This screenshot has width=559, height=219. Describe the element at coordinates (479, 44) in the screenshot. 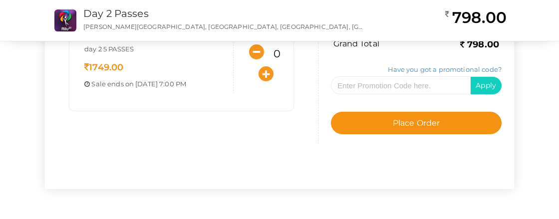

I see `b: 798.00` at that location.